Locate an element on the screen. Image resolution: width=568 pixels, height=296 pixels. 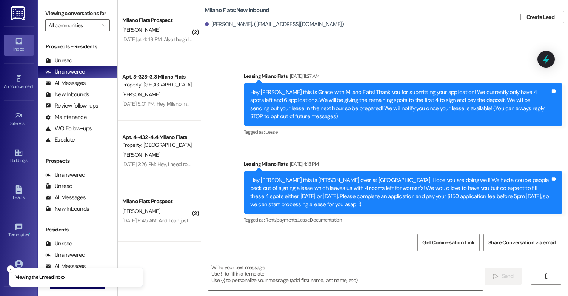
span: Rent/payments , is located at coordinates (281, 220).